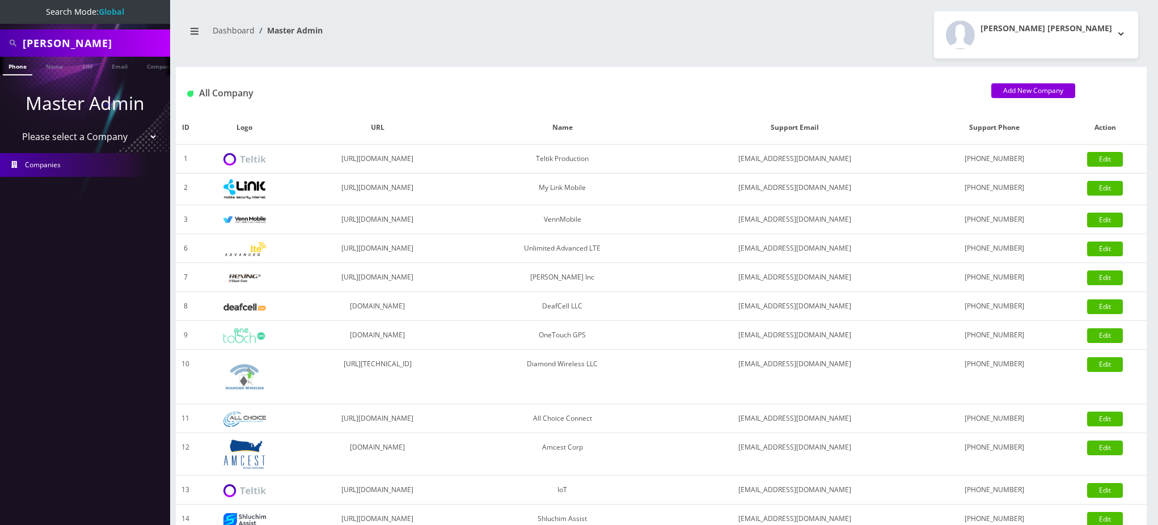  I want to click on td: 13, so click(185, 490).